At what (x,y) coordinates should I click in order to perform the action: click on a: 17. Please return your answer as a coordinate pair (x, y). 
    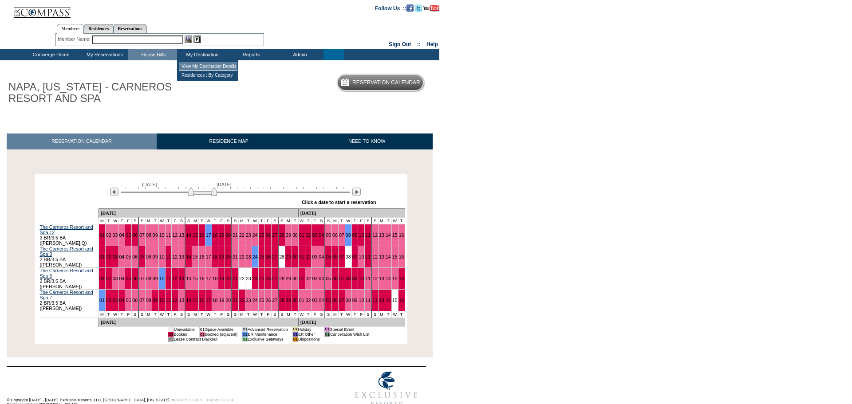
    Looking at the image, I should click on (209, 300).